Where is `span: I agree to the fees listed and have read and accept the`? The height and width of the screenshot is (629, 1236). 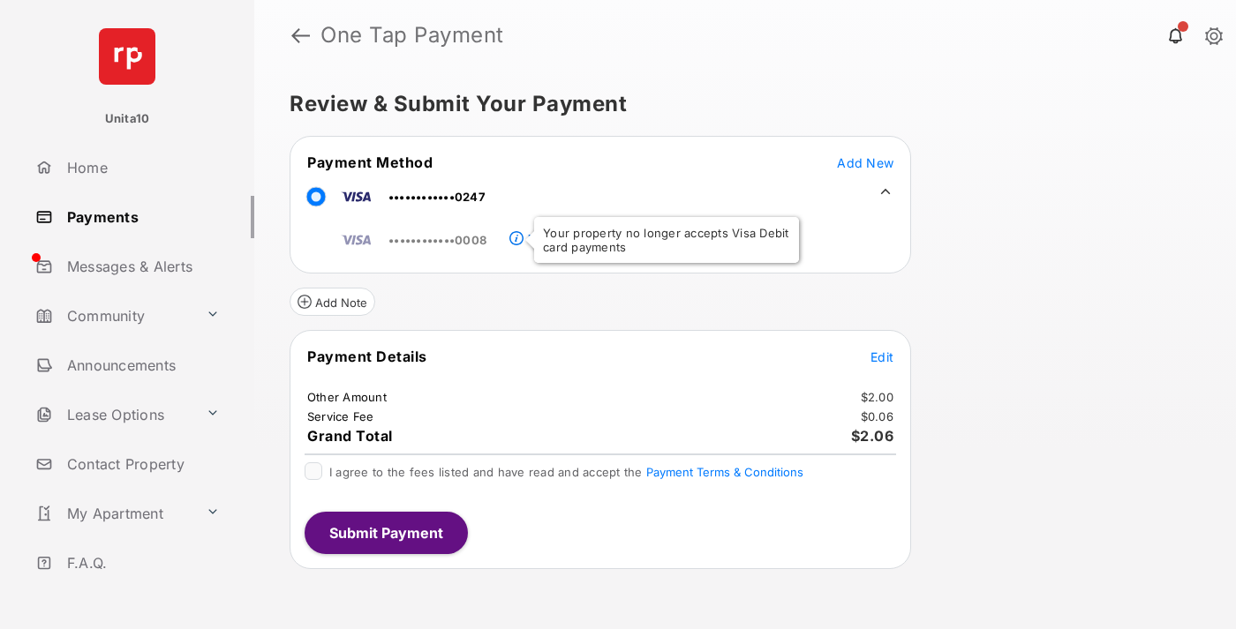
span: I agree to the fees listed and have read and accept the is located at coordinates (566, 472).